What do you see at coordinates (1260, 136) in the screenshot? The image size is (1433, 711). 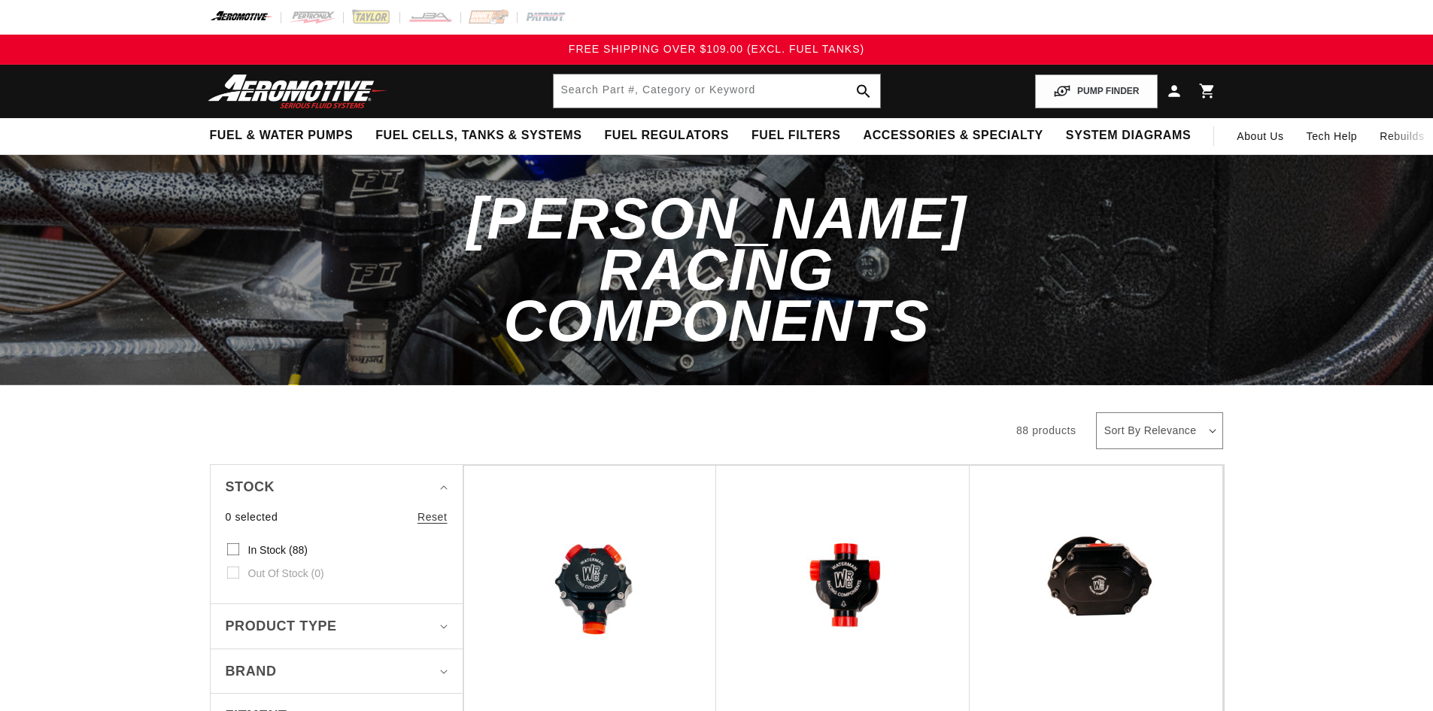 I see `span: About Us` at bounding box center [1260, 136].